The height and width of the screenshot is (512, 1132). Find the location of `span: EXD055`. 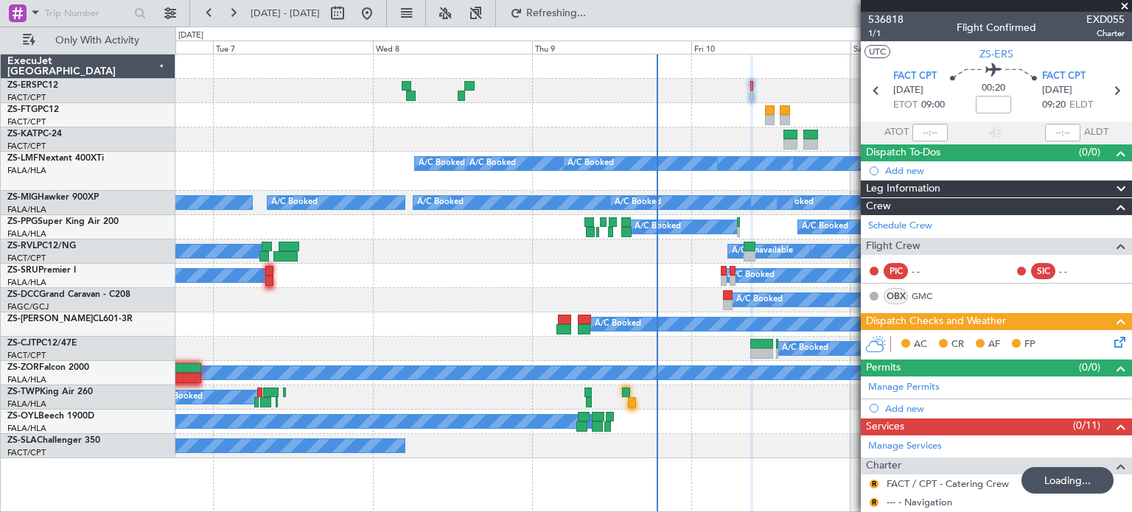

span: EXD055 is located at coordinates (1105, 19).